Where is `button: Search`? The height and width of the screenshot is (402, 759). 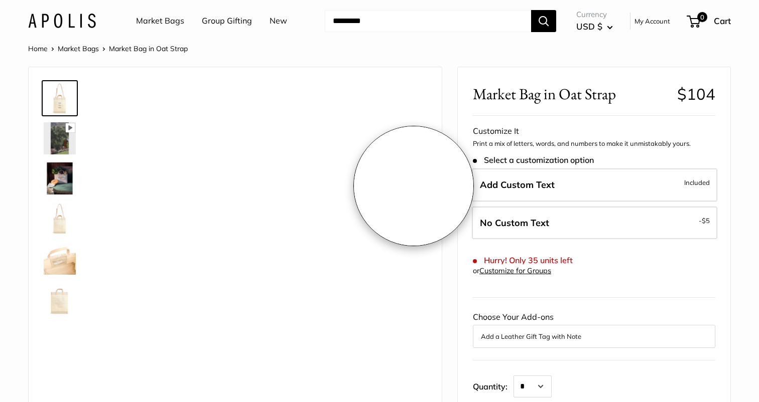 button: Search is located at coordinates (543, 21).